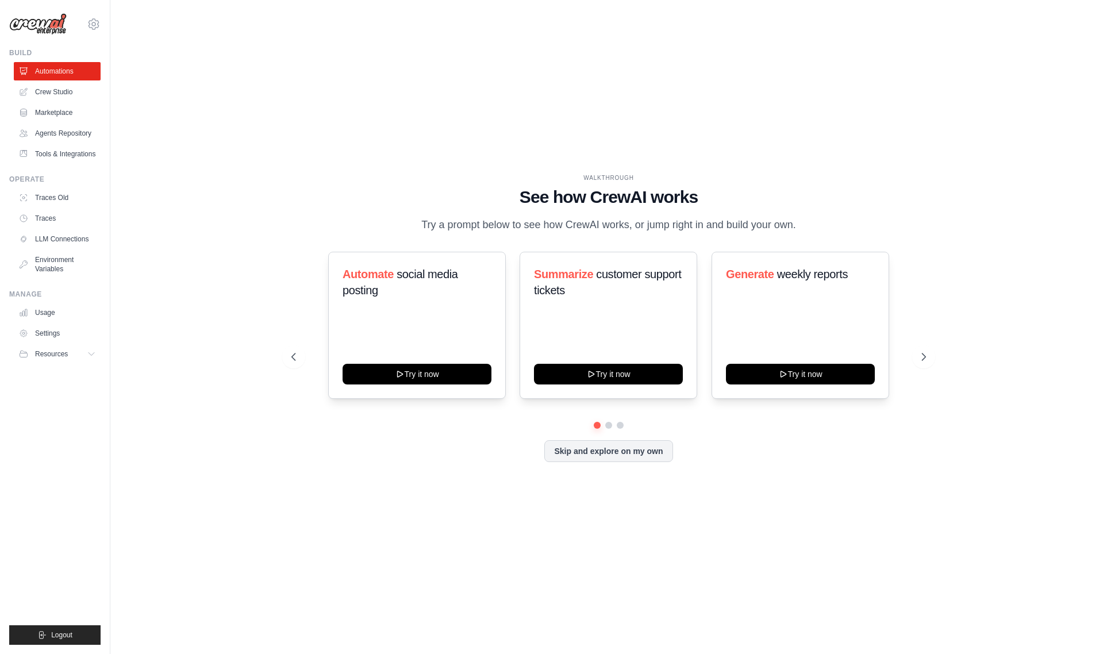  Describe the element at coordinates (57, 264) in the screenshot. I see `a: Environment Variables` at that location.